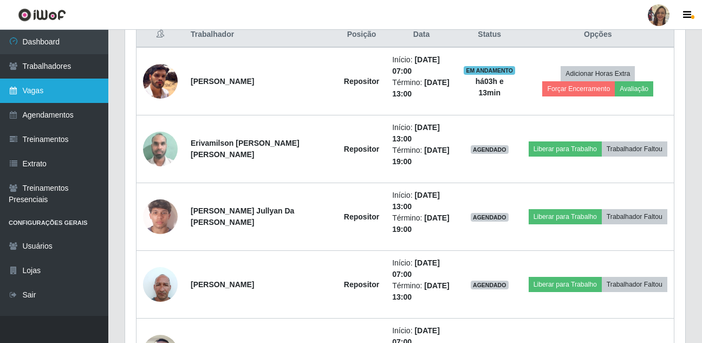 The height and width of the screenshot is (343, 702). What do you see at coordinates (160, 217) in the screenshot?
I see `img: 1758025525824.jpeg` at bounding box center [160, 217].